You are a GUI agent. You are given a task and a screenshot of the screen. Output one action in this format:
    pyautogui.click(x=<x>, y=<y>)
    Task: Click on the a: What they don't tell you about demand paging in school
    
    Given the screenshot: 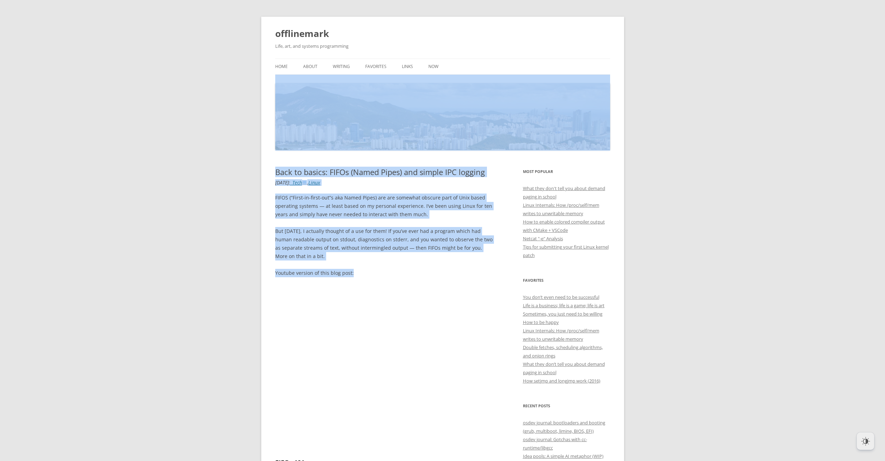 What is the action you would take?
    pyautogui.click(x=564, y=193)
    